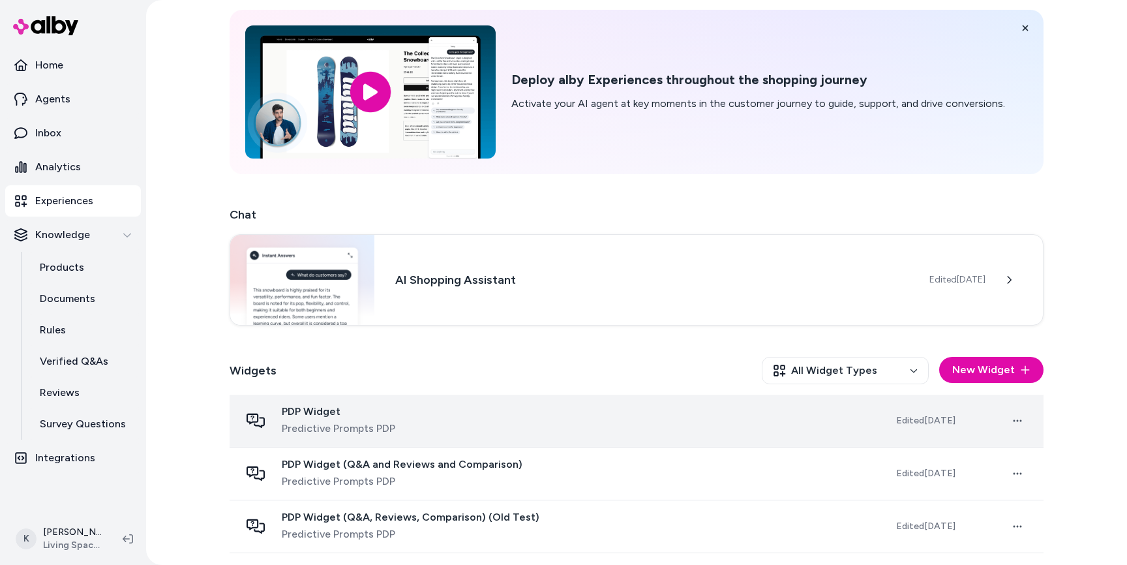 The image size is (1127, 565). I want to click on p: Rules, so click(53, 330).